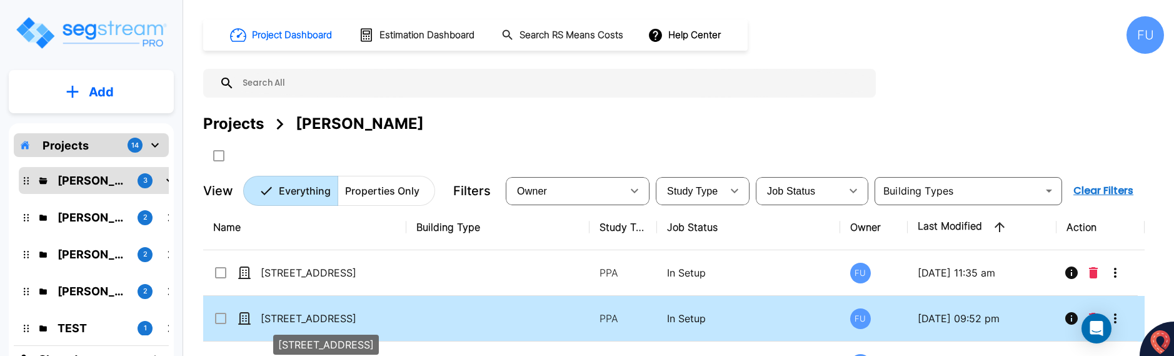  I want to click on p: 1, so click(145, 328).